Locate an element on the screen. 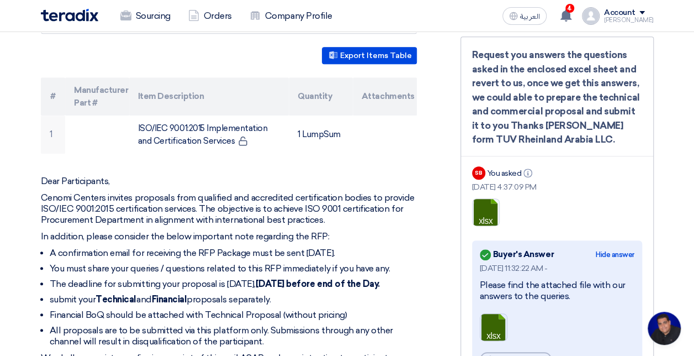 The width and height of the screenshot is (694, 356). div: Hide answer is located at coordinates (615, 255).